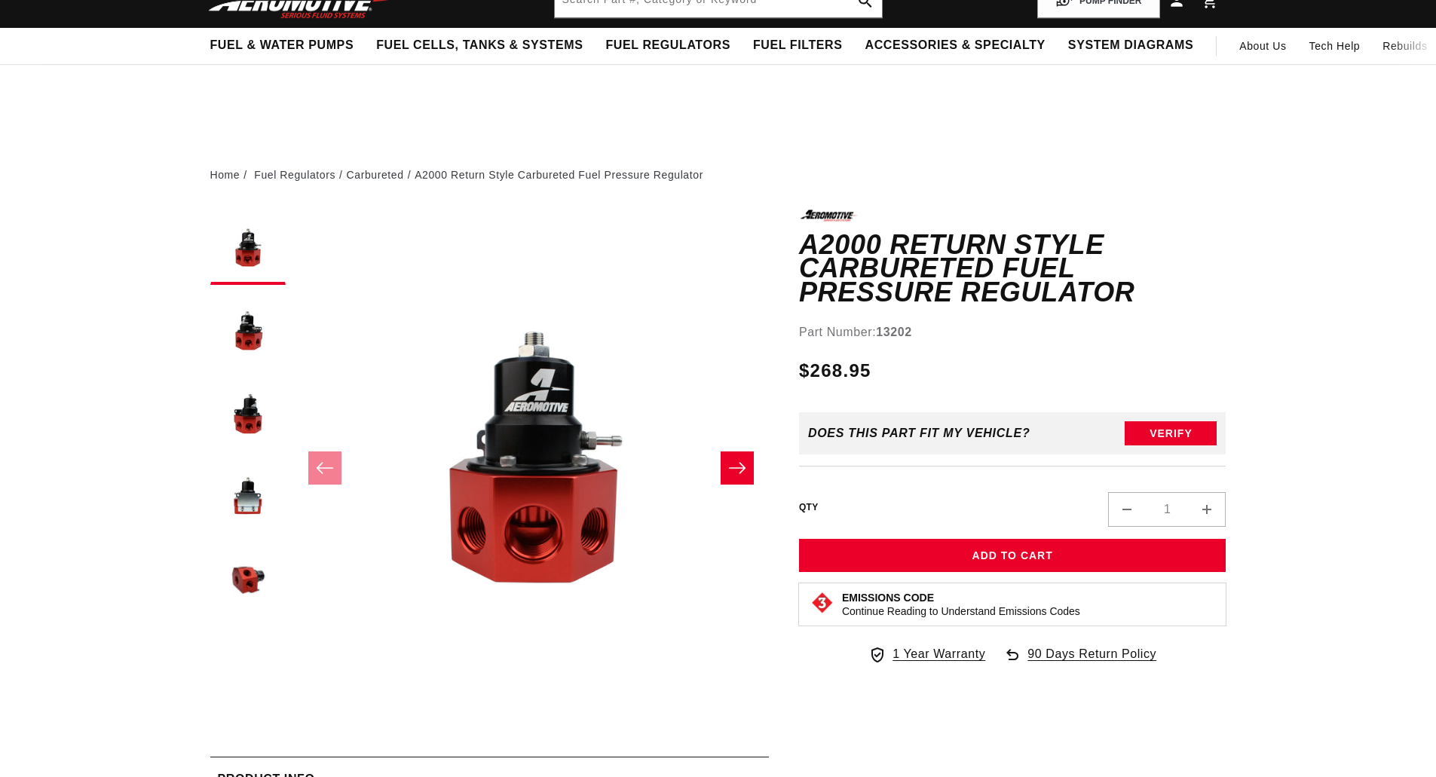  What do you see at coordinates (225, 175) in the screenshot?
I see `a: Home` at bounding box center [225, 175].